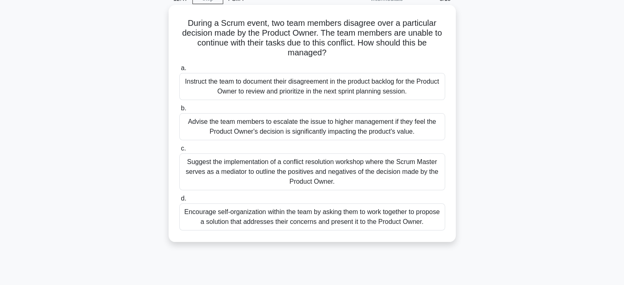 Image resolution: width=624 pixels, height=285 pixels. I want to click on span: b., so click(183, 108).